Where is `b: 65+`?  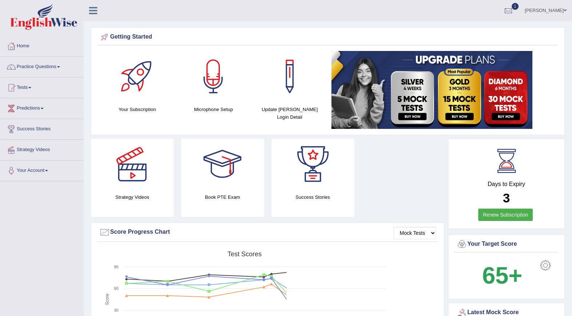
b: 65+ is located at coordinates (502, 275).